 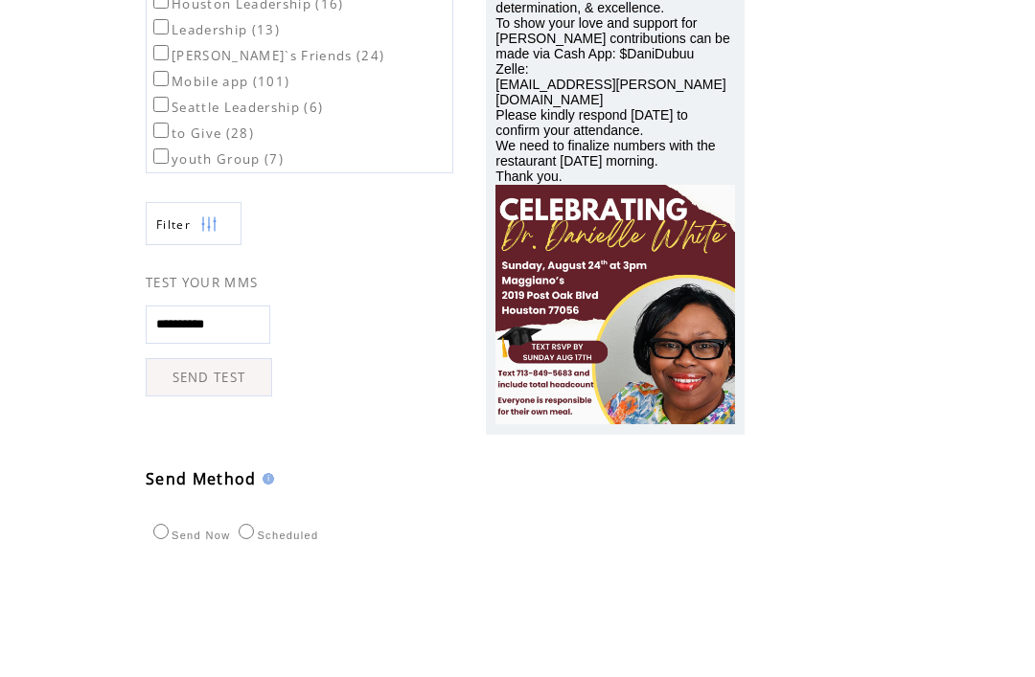 I want to click on input: Scheduled, so click(x=246, y=532).